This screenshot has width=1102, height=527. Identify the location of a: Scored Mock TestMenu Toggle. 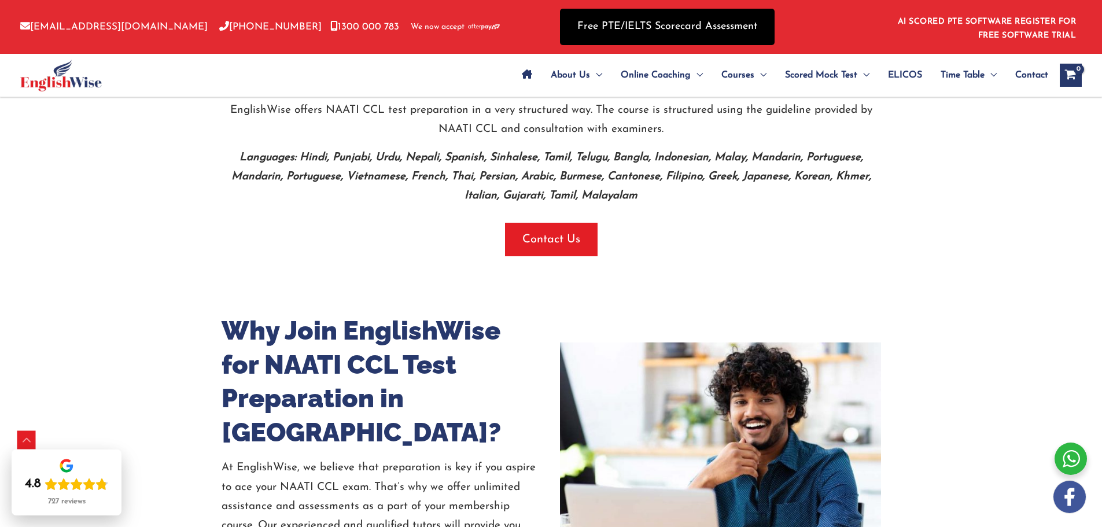
(828, 75).